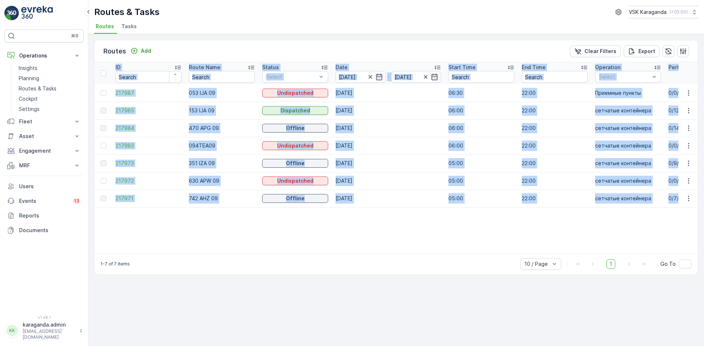 The image size is (704, 346). I want to click on input: dd/mm/yyyy, so click(360, 77).